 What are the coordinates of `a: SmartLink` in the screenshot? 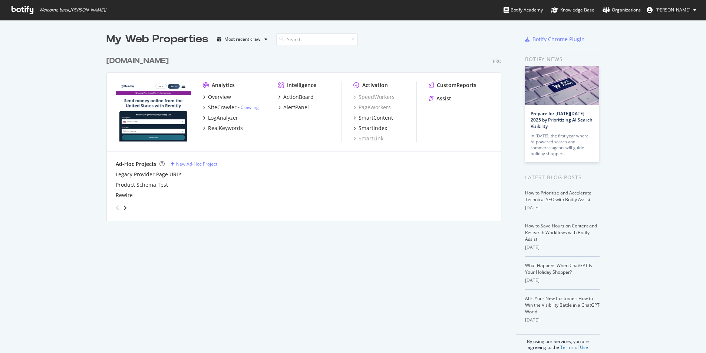 It's located at (368, 139).